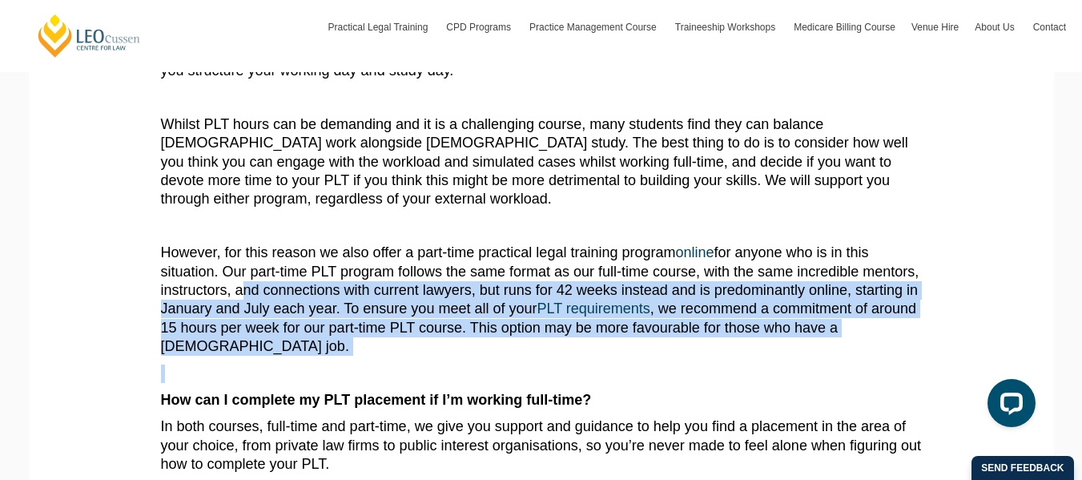 The height and width of the screenshot is (480, 1082). Describe the element at coordinates (1050, 27) in the screenshot. I see `a: Contact` at that location.